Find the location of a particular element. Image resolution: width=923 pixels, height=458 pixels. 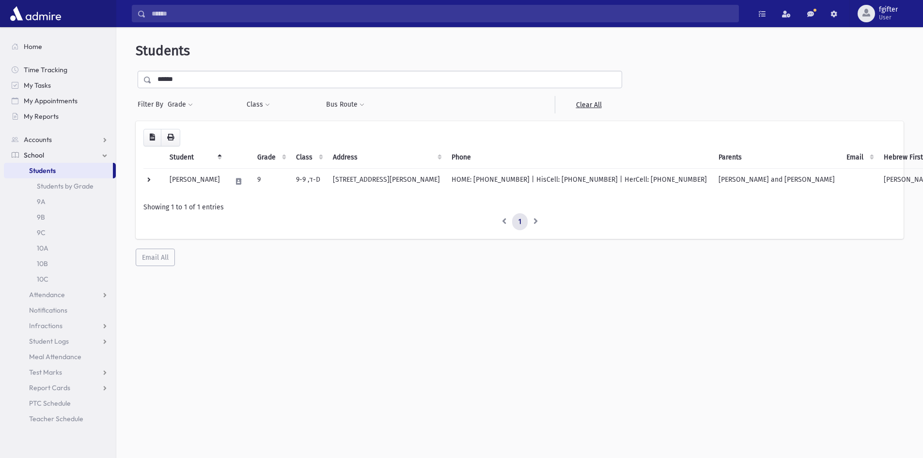

th: Parents is located at coordinates (777, 157).